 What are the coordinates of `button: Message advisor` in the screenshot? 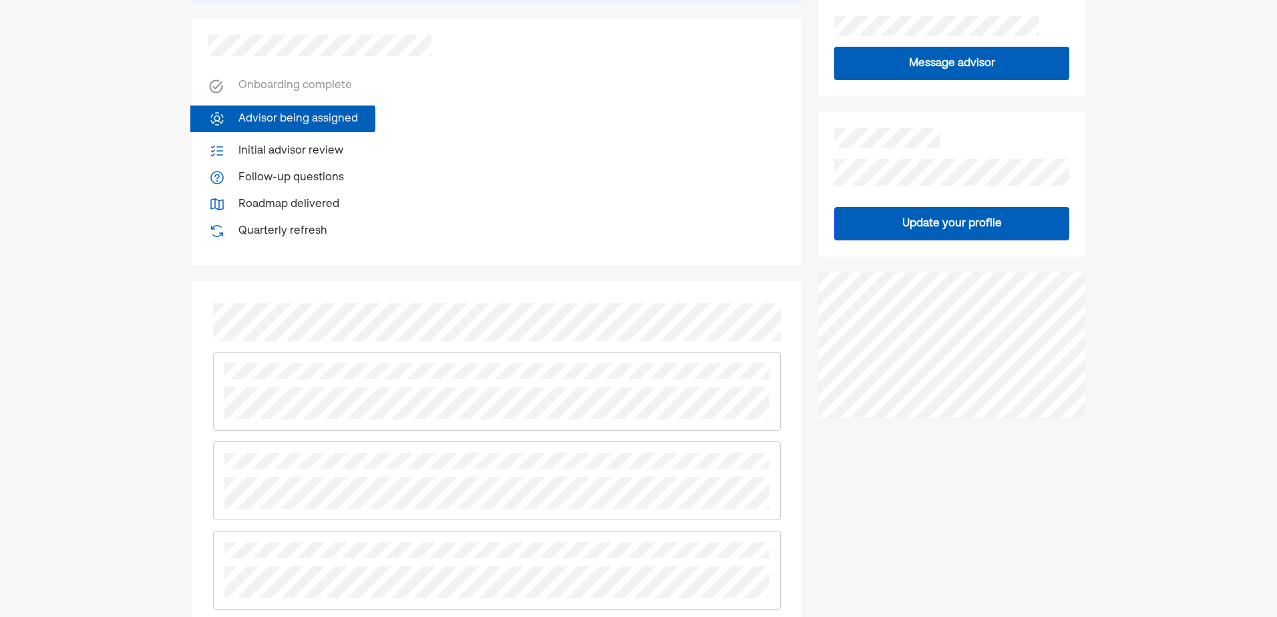 It's located at (951, 63).